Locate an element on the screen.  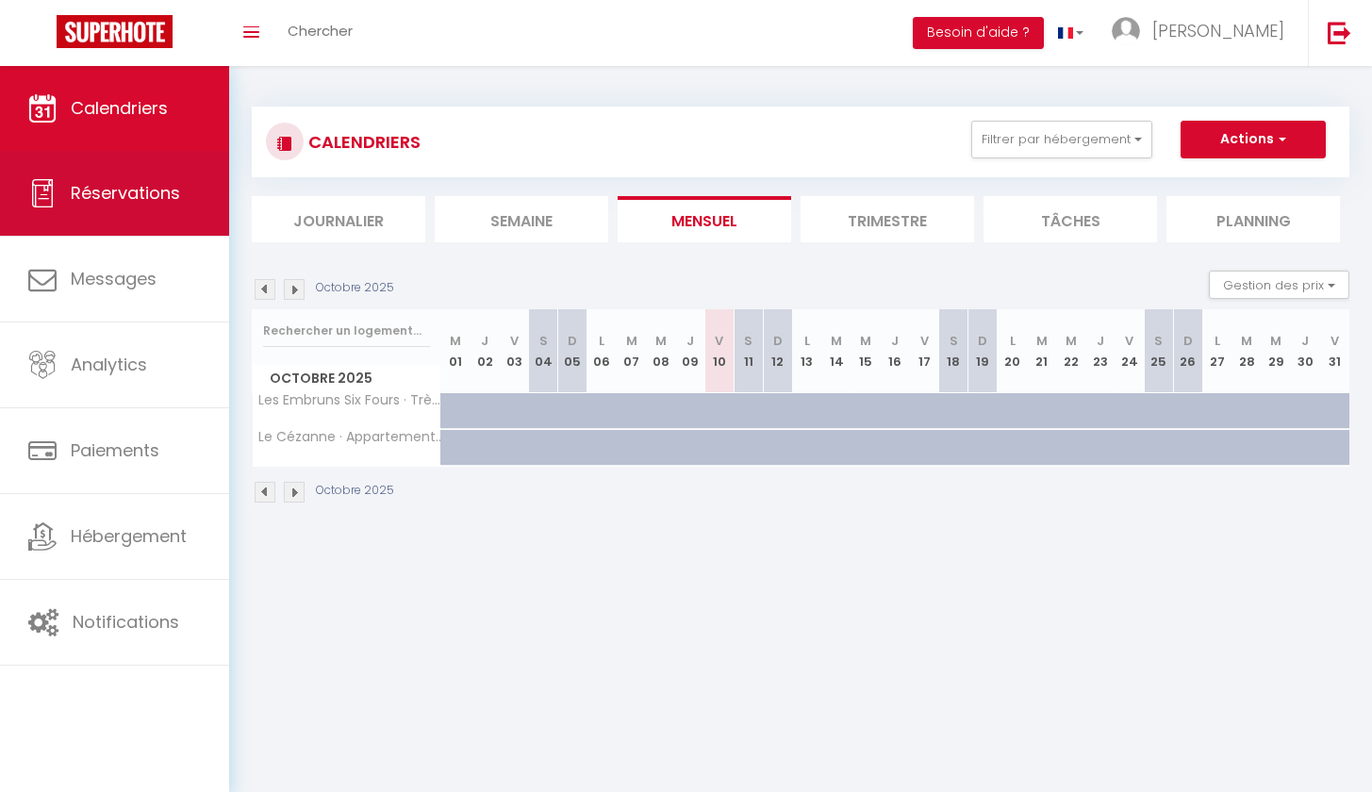
span: Paiements is located at coordinates (115, 450).